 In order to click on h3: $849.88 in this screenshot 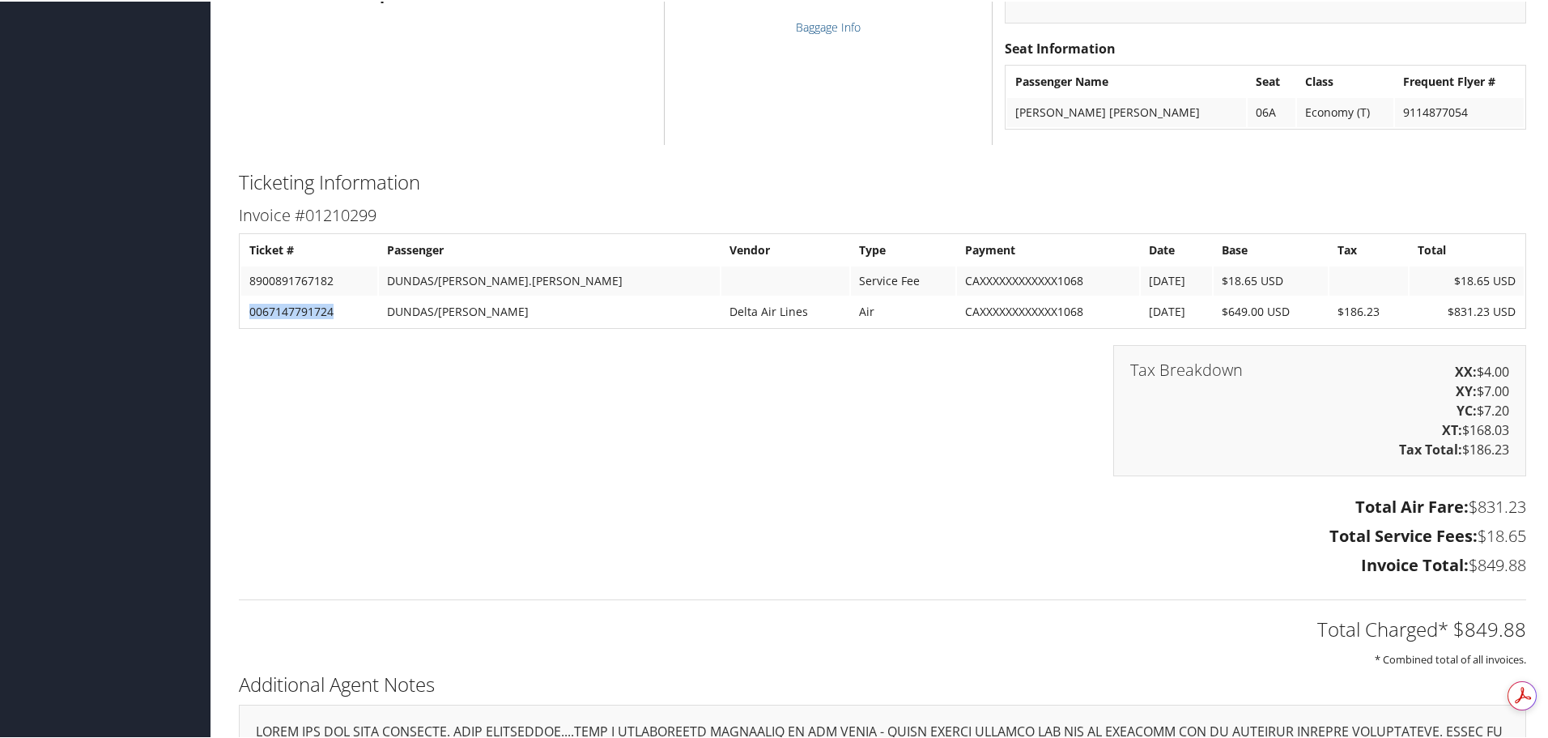, I will do `click(883, 564)`.